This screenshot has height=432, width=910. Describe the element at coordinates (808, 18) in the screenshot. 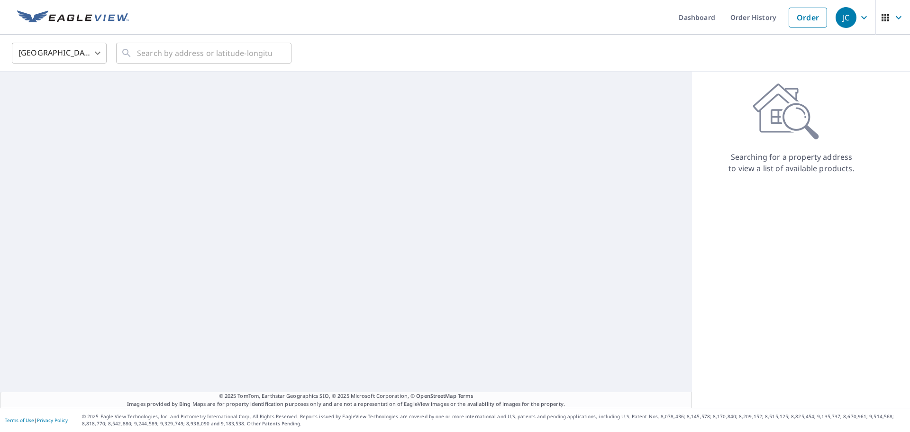

I see `a: Order` at that location.